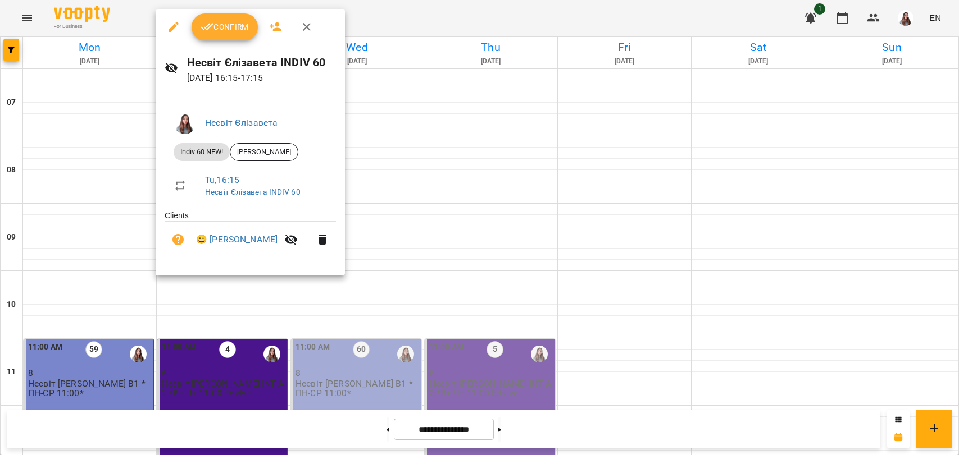  I want to click on button: Unpaid. Bill the attendance?, so click(178, 240).